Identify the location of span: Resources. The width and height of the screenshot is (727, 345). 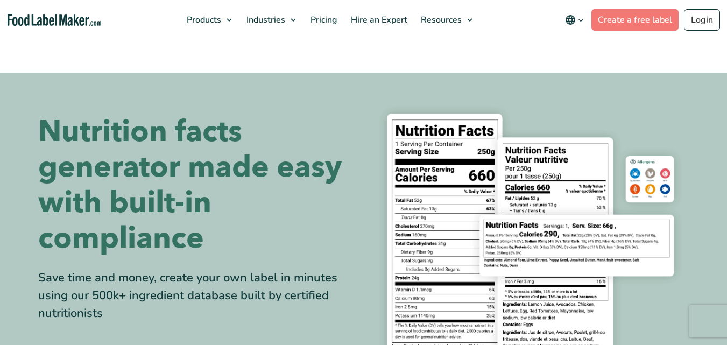
(440, 20).